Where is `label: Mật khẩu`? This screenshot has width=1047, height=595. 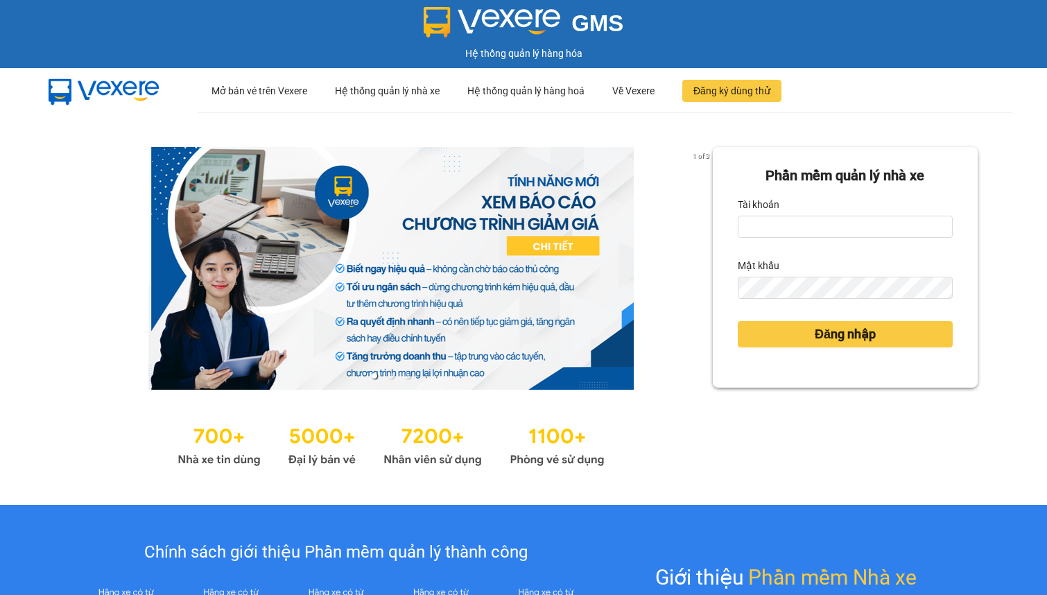 label: Mật khẩu is located at coordinates (759, 266).